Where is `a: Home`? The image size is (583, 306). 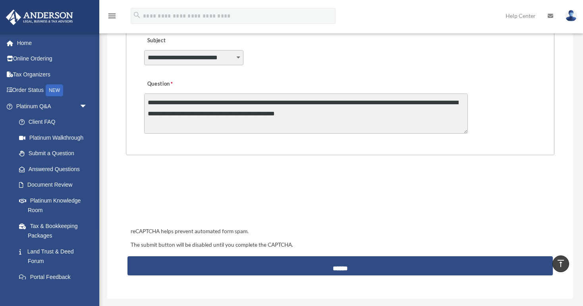
a: Home is located at coordinates (52, 43).